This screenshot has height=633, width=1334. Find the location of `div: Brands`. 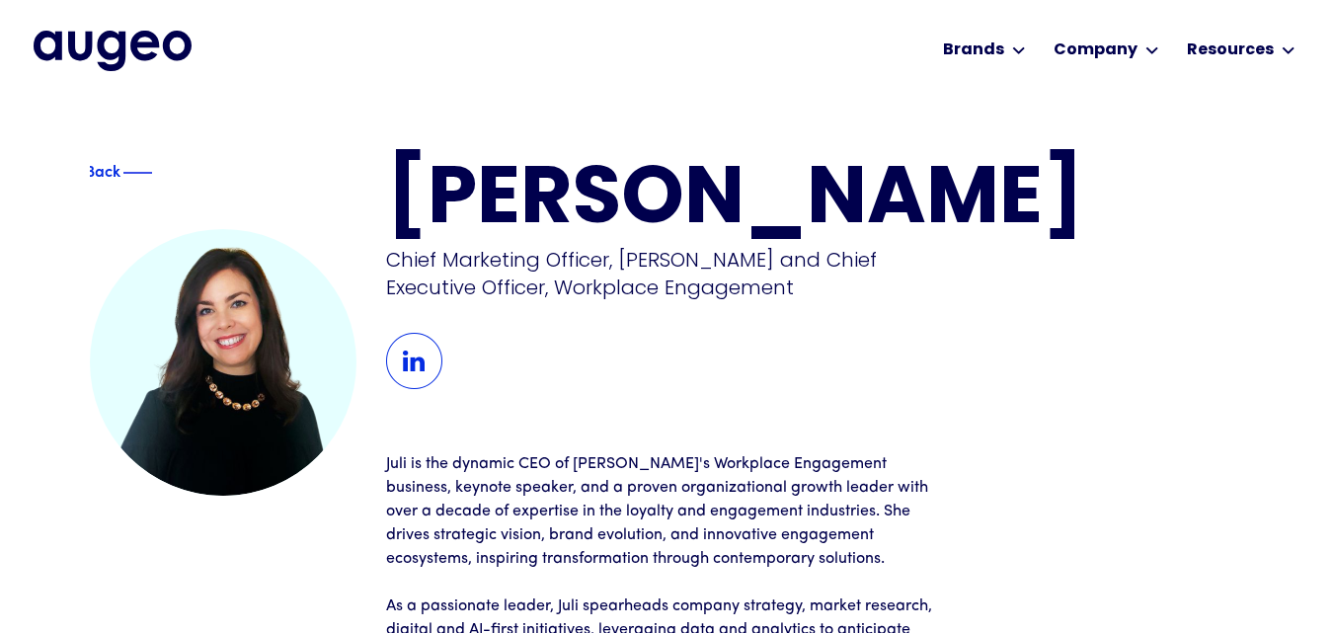

div: Brands is located at coordinates (974, 50).